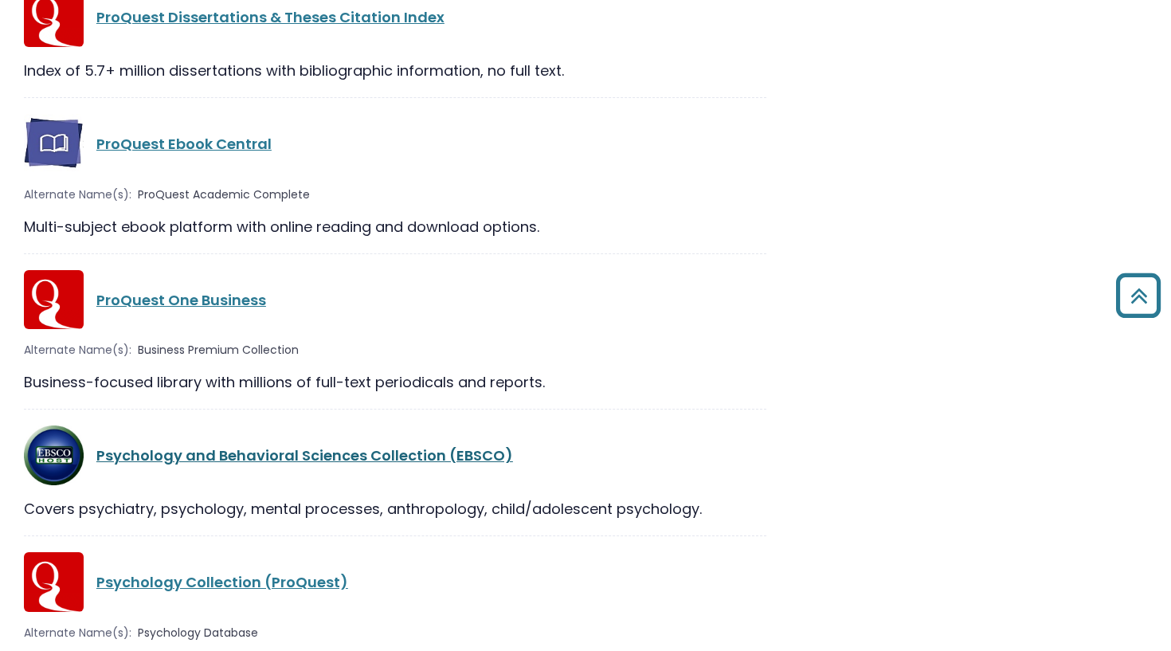 The image size is (1171, 651). What do you see at coordinates (1138, 295) in the screenshot?
I see `a: Back to Top` at bounding box center [1138, 295].